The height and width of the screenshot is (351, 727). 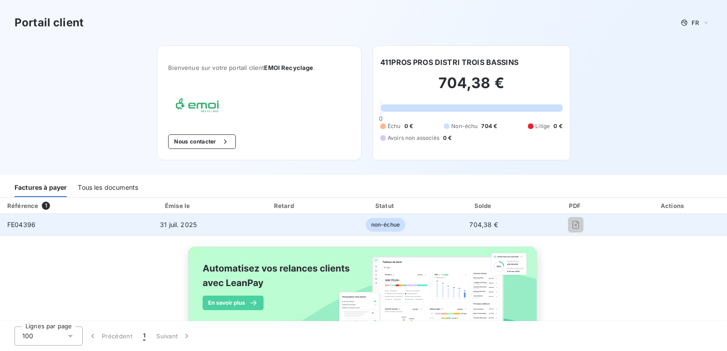 What do you see at coordinates (202, 142) in the screenshot?
I see `button: Nous contacter` at bounding box center [202, 142].